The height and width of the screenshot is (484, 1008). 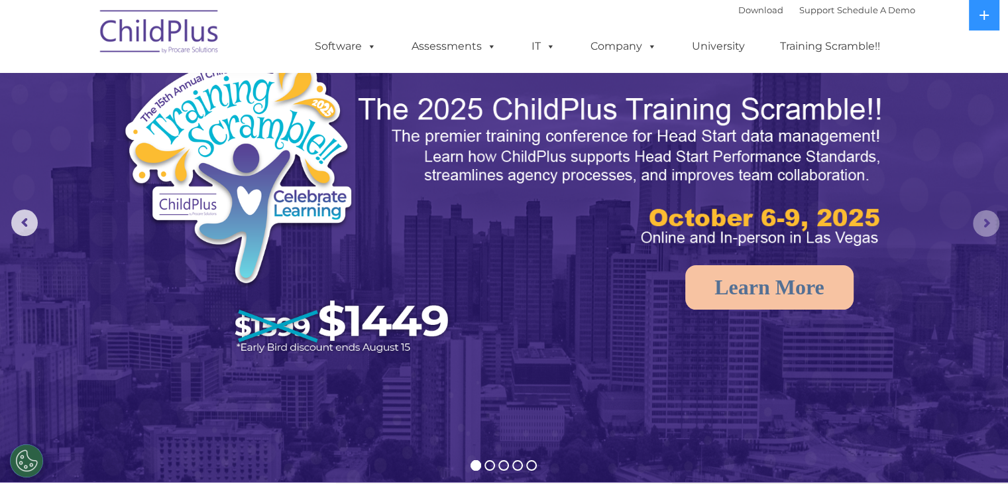 What do you see at coordinates (770, 287) in the screenshot?
I see `a: Learn More` at bounding box center [770, 287].